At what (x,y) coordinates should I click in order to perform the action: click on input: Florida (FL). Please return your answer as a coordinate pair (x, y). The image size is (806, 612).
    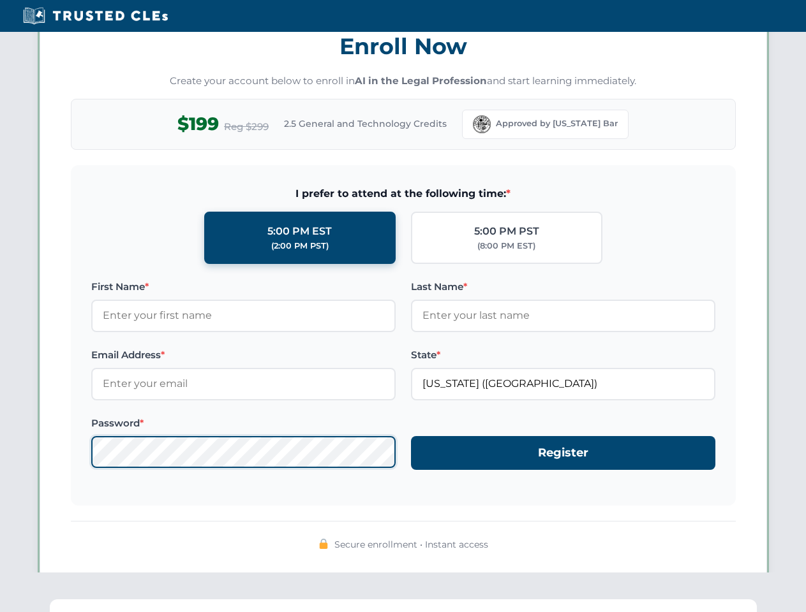
    Looking at the image, I should click on (563, 384).